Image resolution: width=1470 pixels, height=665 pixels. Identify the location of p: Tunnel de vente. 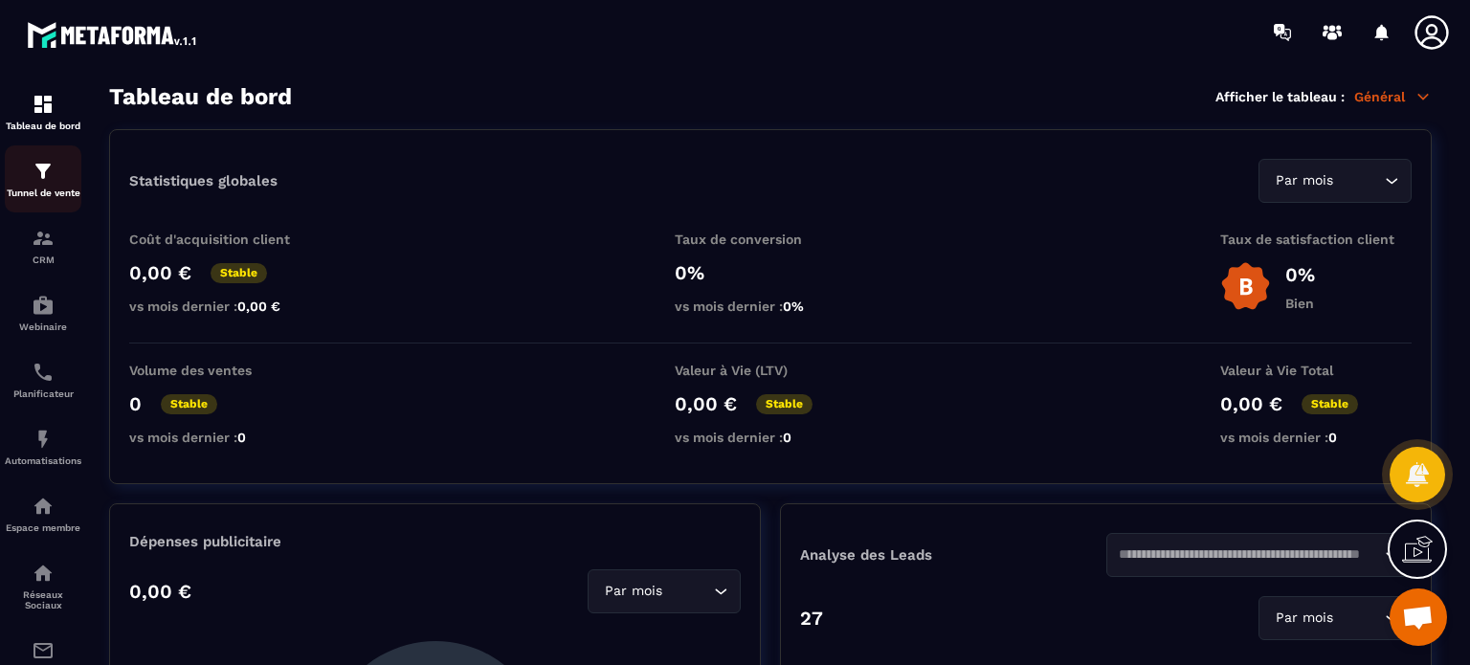
(43, 192).